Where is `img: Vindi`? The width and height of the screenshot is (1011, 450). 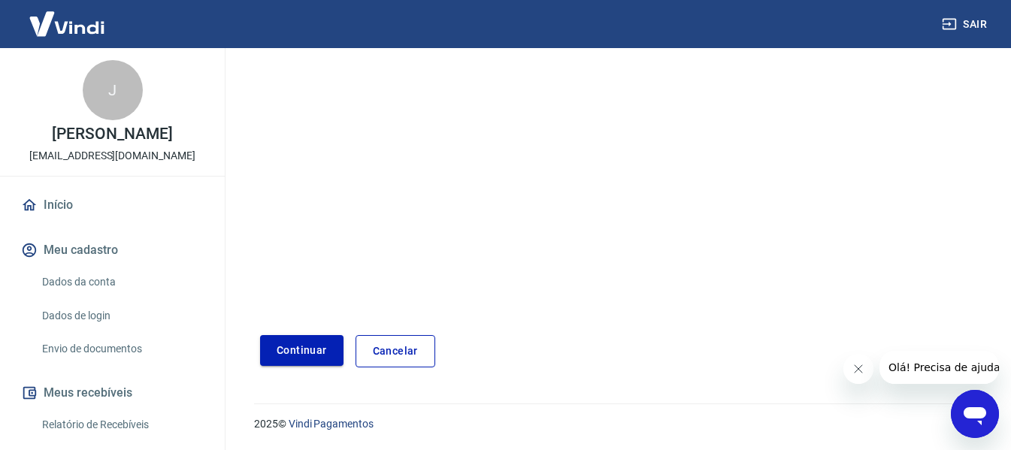 img: Vindi is located at coordinates (67, 23).